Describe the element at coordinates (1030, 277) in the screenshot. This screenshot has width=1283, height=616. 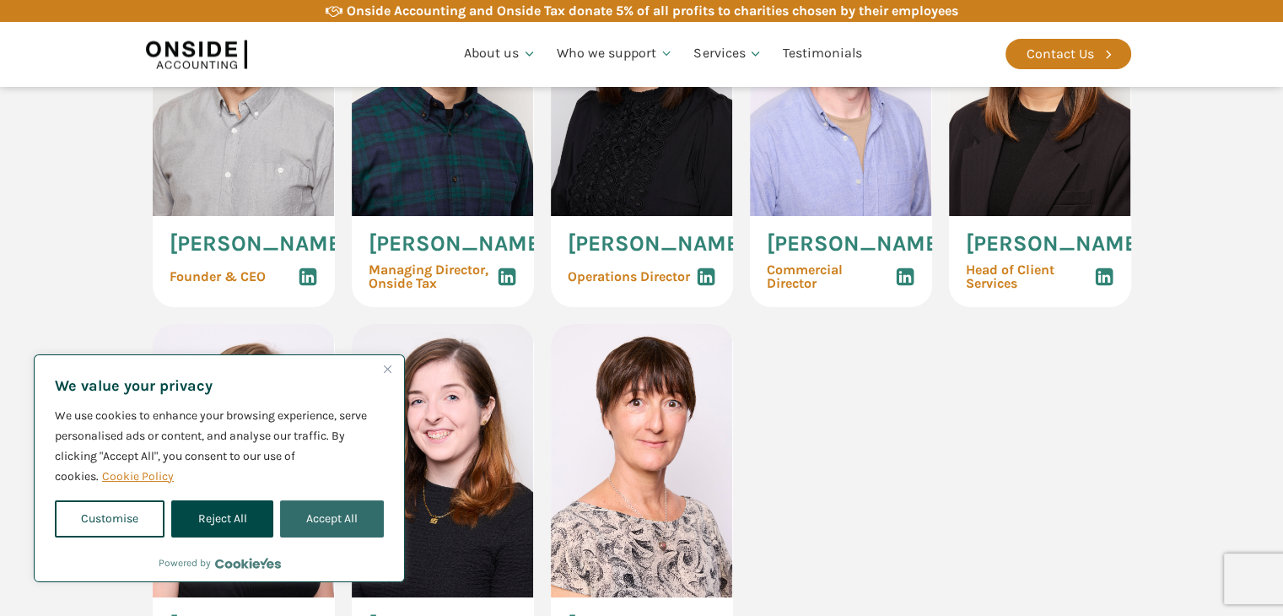
I see `span: Head of Client Services` at that location.